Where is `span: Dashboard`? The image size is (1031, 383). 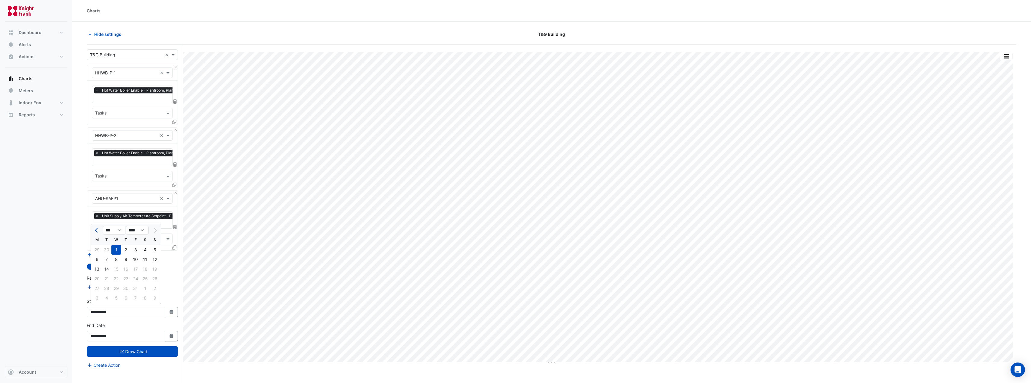
span: Dashboard is located at coordinates (30, 33).